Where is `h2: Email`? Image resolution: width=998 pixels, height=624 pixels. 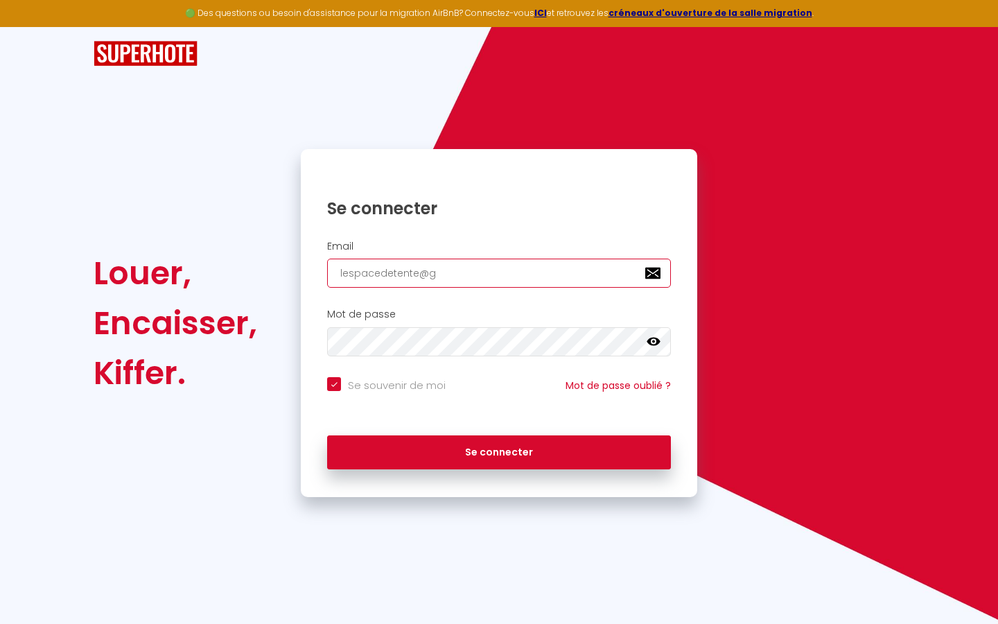
h2: Email is located at coordinates (499, 246).